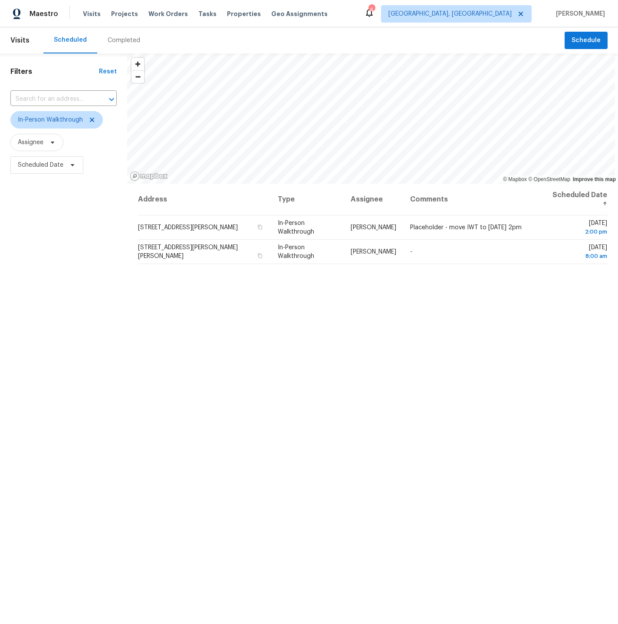  I want to click on span: Geo Assignments, so click(300, 14).